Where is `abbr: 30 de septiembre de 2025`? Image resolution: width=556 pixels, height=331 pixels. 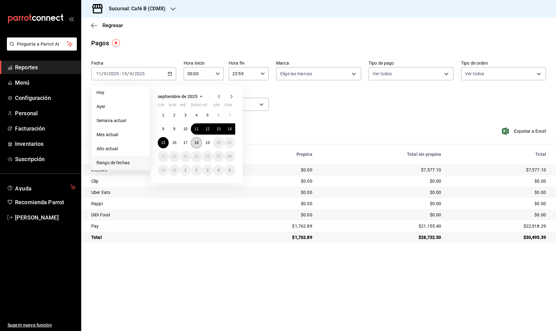
abbr: 30 de septiembre de 2025 is located at coordinates (174, 170).